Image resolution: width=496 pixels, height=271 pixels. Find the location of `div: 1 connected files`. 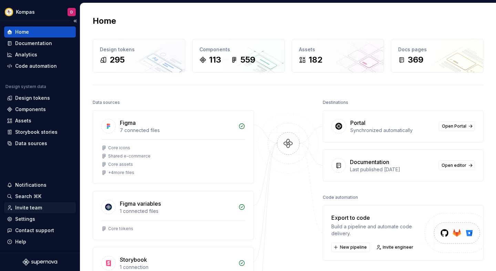

div: 1 connected files is located at coordinates (177, 211).